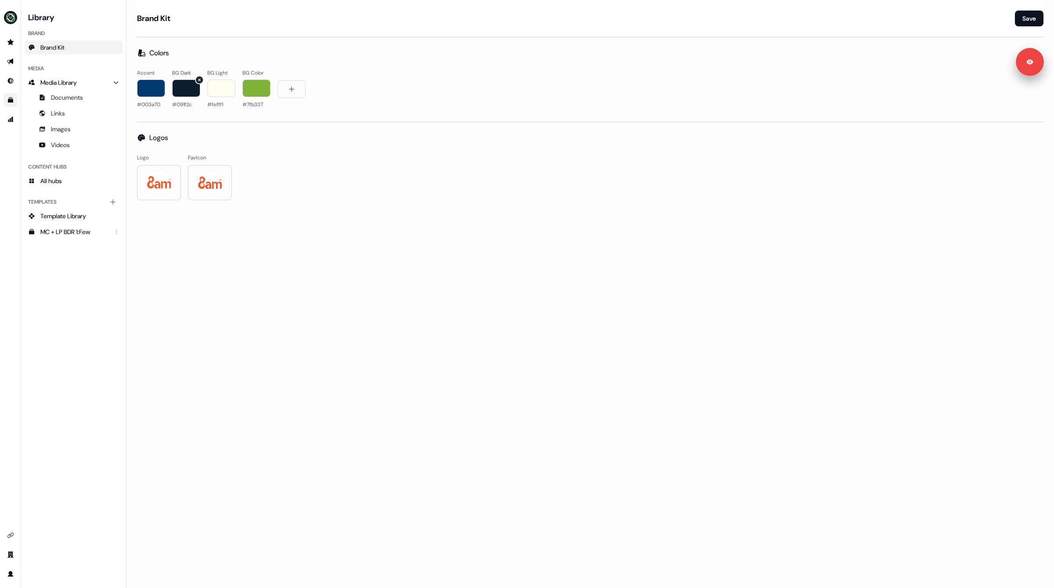 Image resolution: width=1054 pixels, height=588 pixels. I want to click on a: Go to attribution, so click(11, 119).